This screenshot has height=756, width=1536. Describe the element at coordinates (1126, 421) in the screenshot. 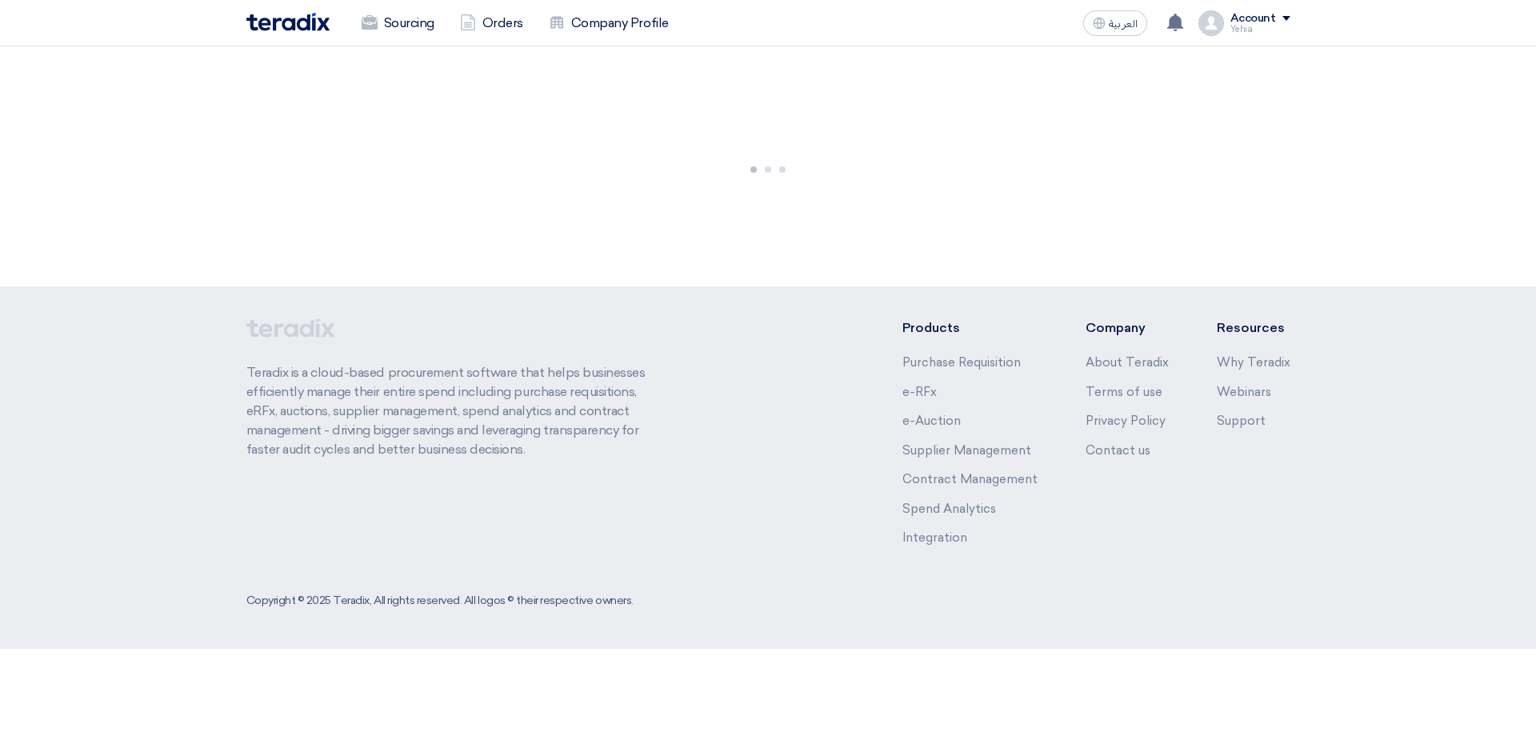

I see `a: Privacy Policy` at that location.